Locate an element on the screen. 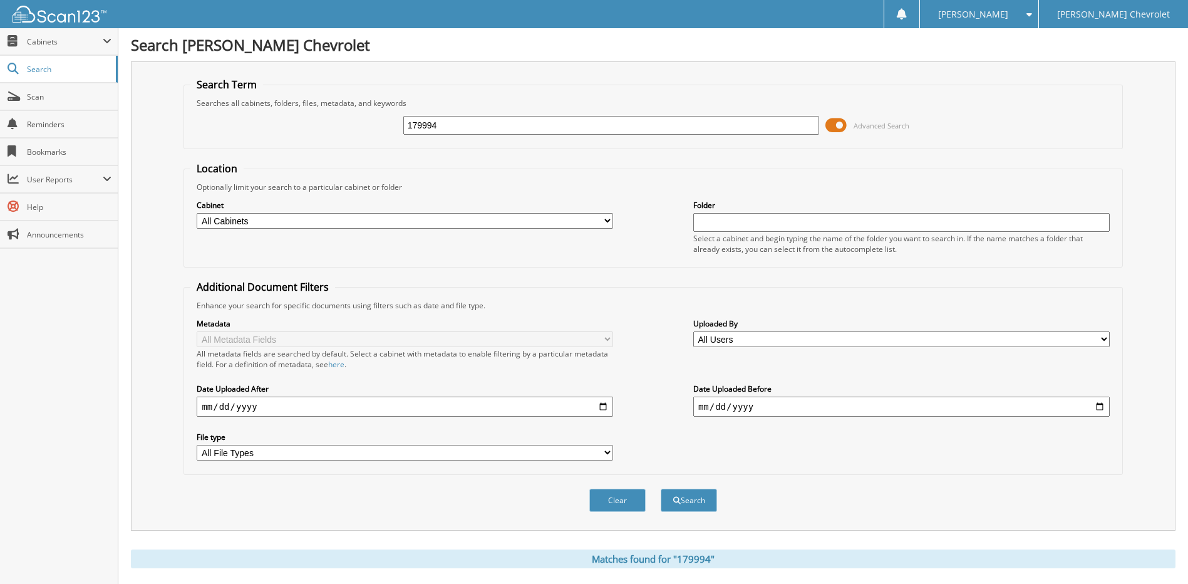  div: Searches all cabinets, folders, files, metadata, and keywords is located at coordinates (653, 103).